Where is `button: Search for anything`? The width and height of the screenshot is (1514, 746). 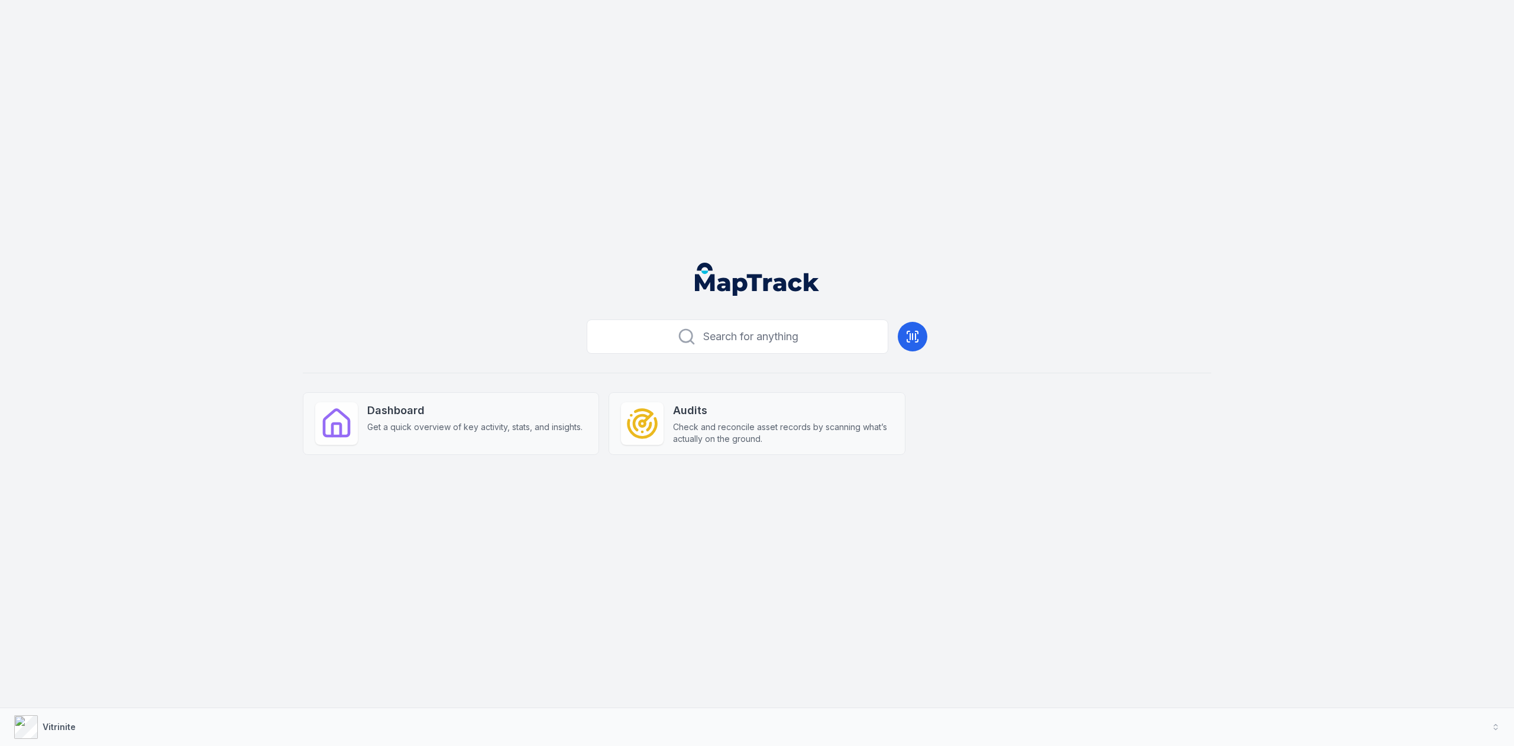
button: Search for anything is located at coordinates (737, 337).